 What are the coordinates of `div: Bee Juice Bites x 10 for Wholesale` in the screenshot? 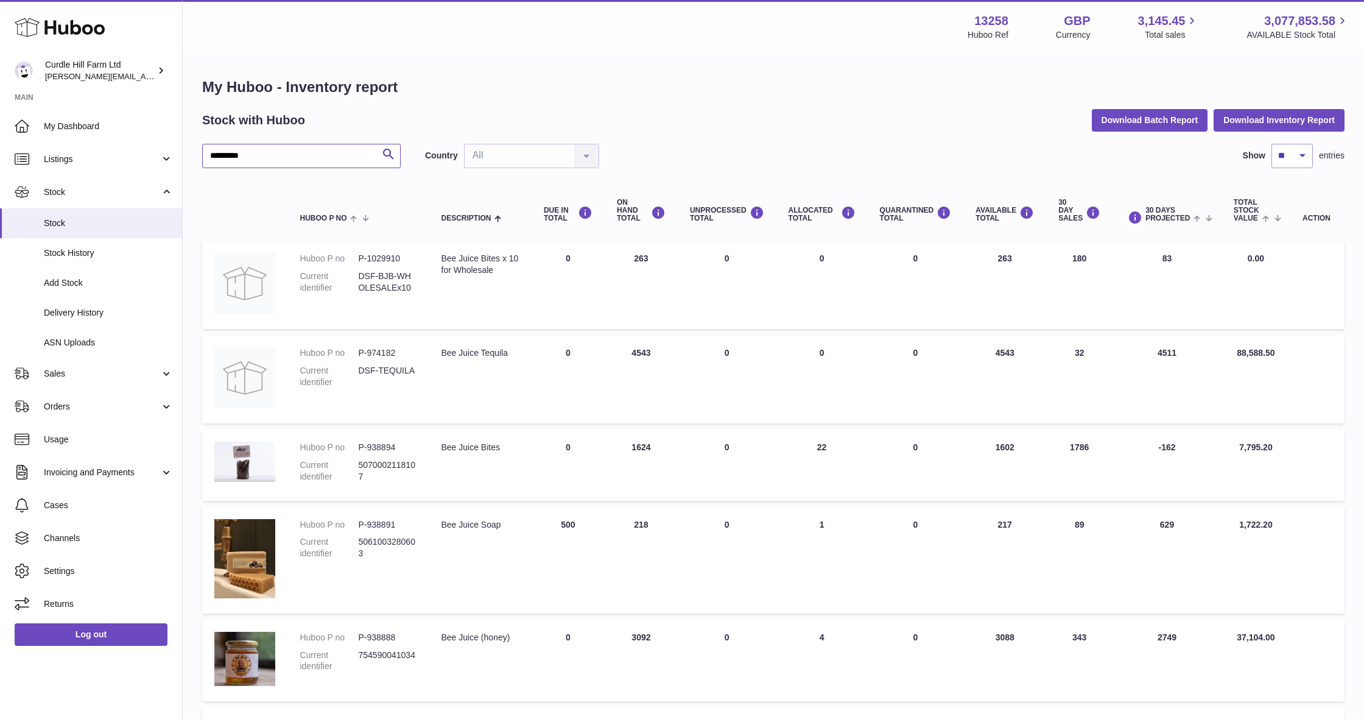 It's located at (481, 264).